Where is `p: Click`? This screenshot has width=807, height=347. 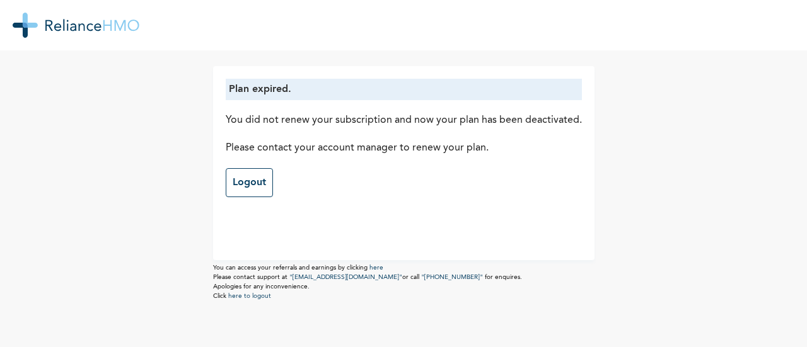 p: Click is located at coordinates (403, 296).